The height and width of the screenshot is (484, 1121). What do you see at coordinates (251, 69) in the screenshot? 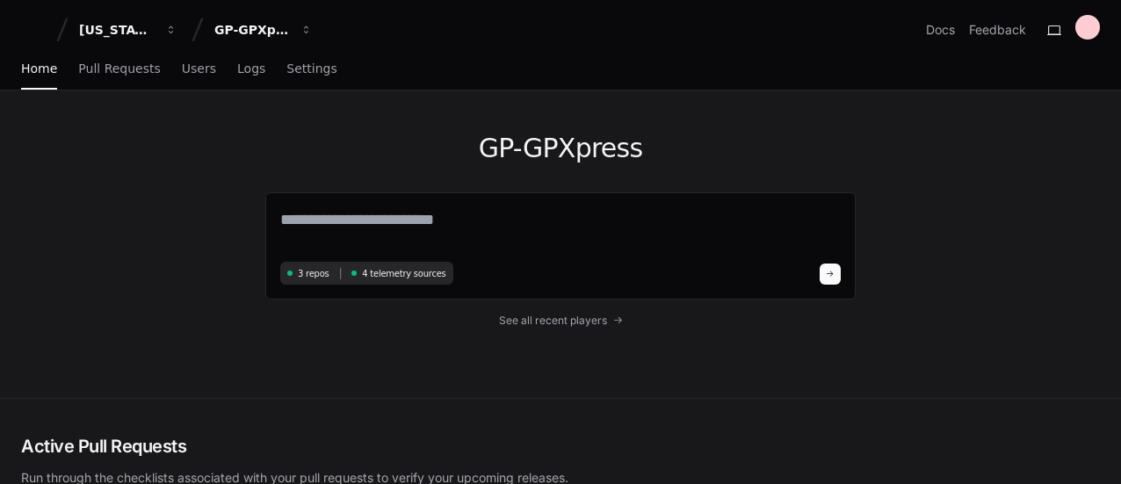
I see `a: Logs` at bounding box center [251, 69].